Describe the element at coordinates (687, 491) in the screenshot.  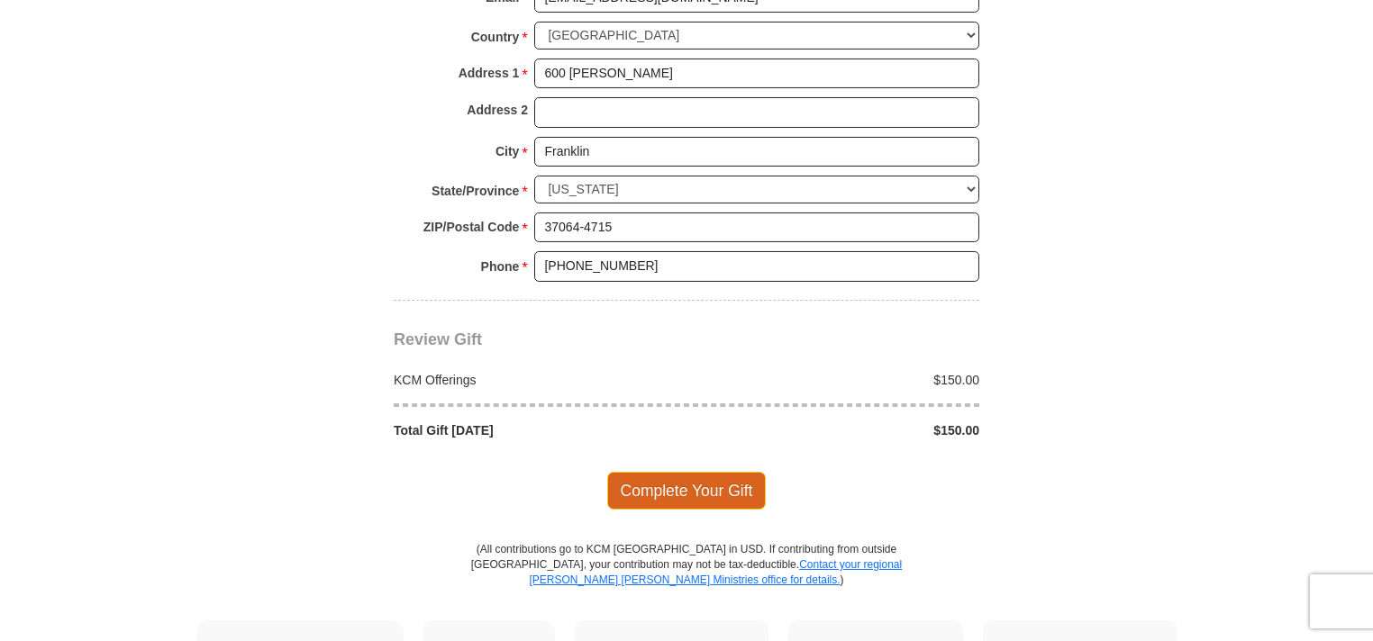
I see `span: Complete Your Gift` at that location.